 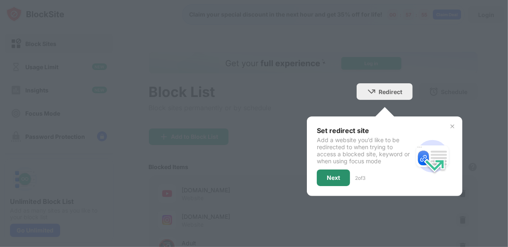 I want to click on img: x-button.svg, so click(x=452, y=126).